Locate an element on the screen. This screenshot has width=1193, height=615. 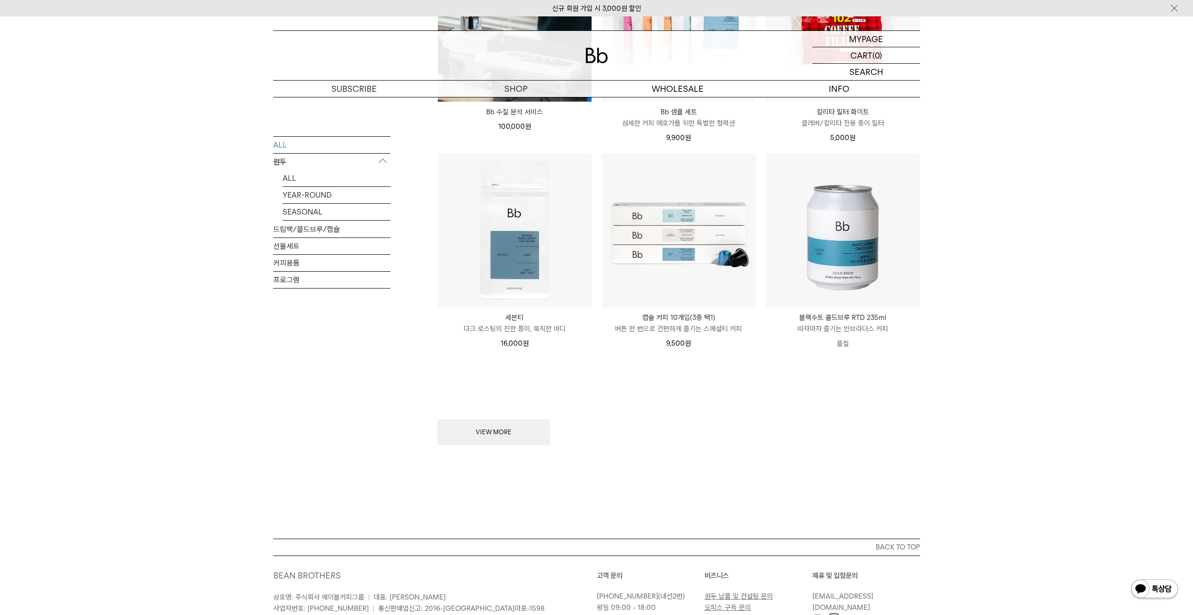
p: MYPAGE is located at coordinates (866, 39).